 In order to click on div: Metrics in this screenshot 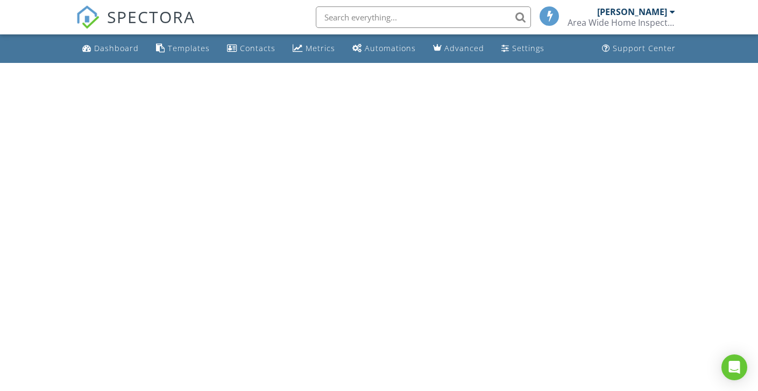, I will do `click(320, 48)`.